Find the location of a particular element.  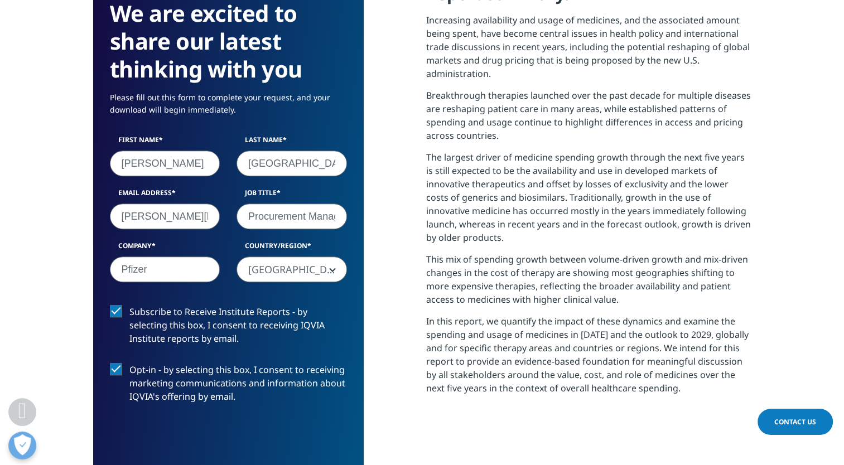

span: Contact Us is located at coordinates (795, 422).